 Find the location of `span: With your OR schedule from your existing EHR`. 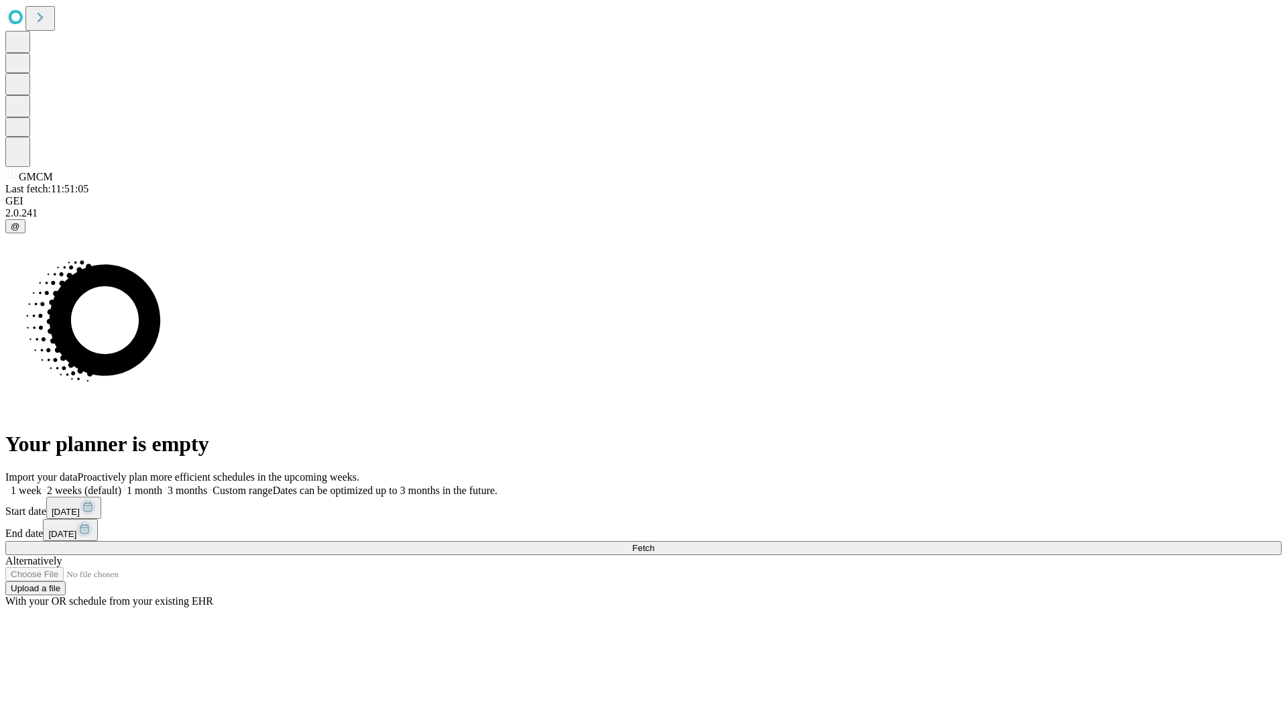

span: With your OR schedule from your existing EHR is located at coordinates (109, 601).